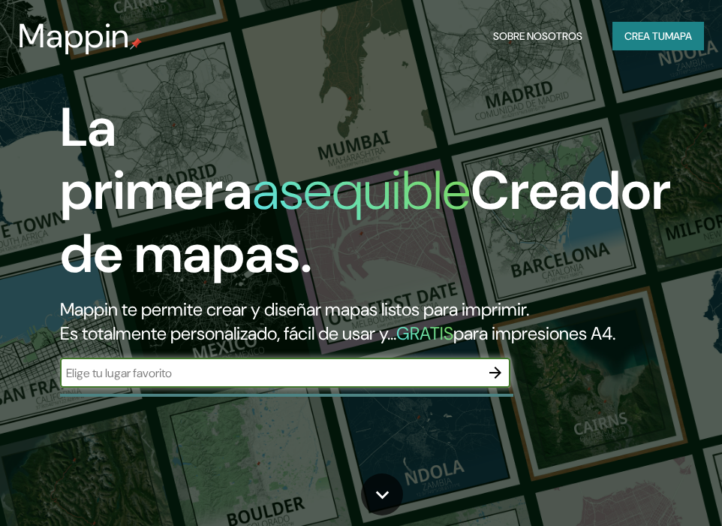  I want to click on font: mapa, so click(679, 36).